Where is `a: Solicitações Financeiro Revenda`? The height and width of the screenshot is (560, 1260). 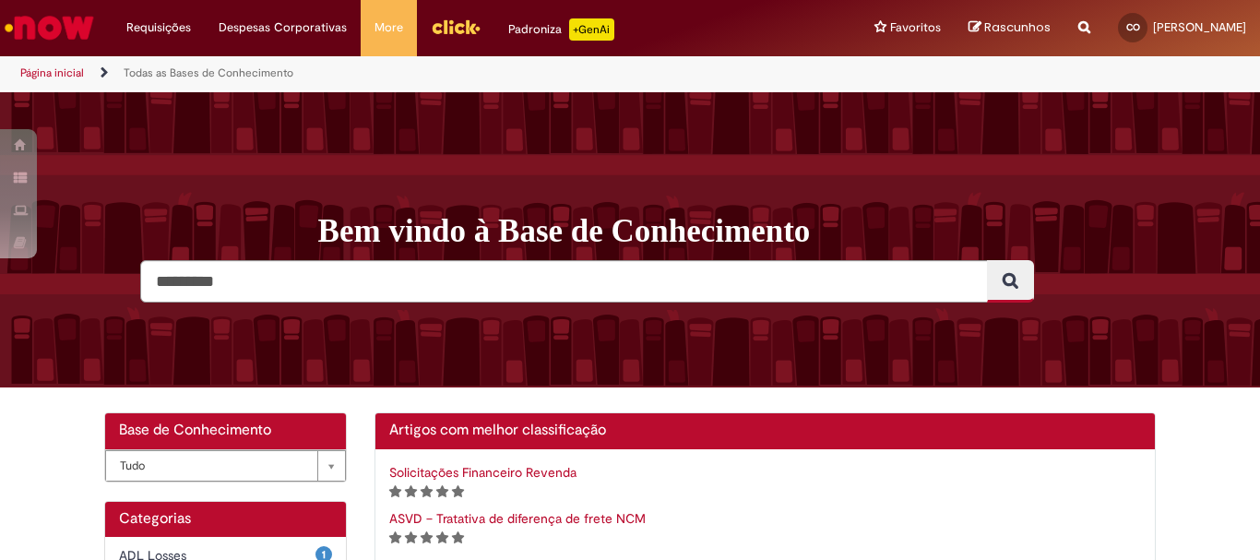
a: Solicitações Financeiro Revenda is located at coordinates (482, 472).